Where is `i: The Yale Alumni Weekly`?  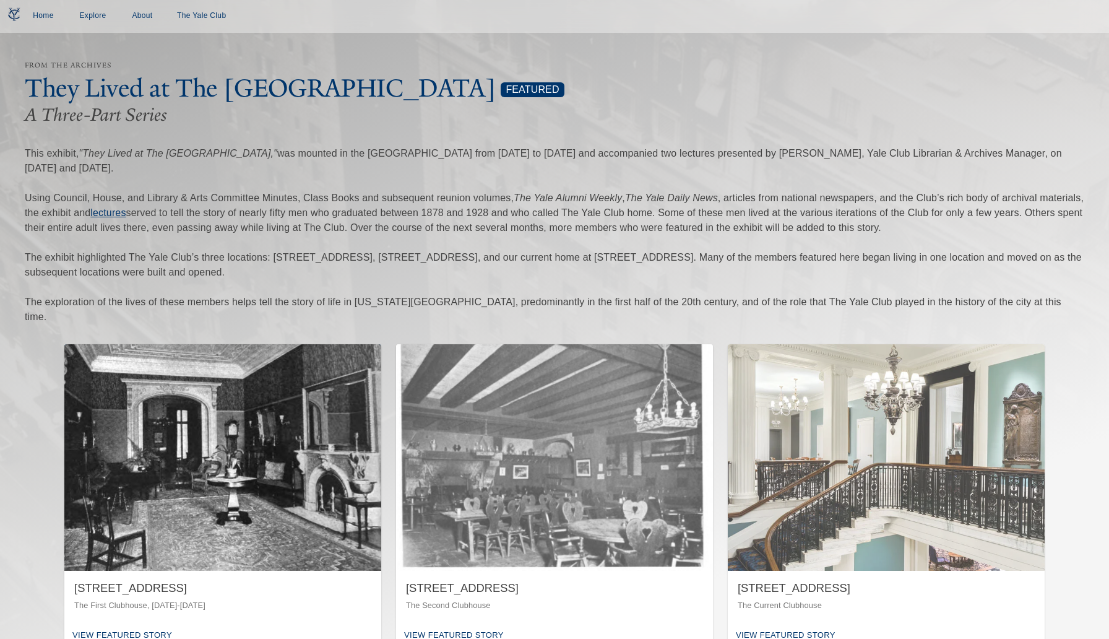 i: The Yale Alumni Weekly is located at coordinates (567, 197).